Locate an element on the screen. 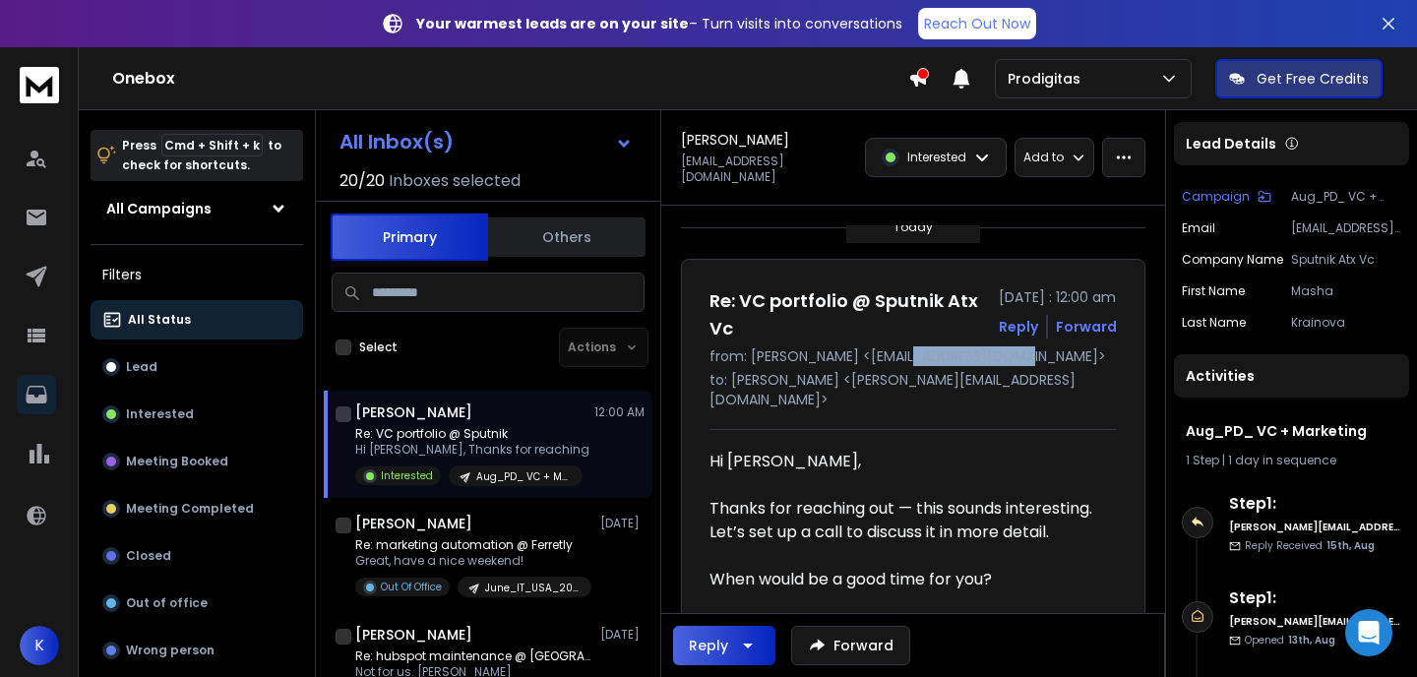  p: June_IT_USA_20-500_Growth_VP_HEAD_DIRECTOR is located at coordinates (532, 587).